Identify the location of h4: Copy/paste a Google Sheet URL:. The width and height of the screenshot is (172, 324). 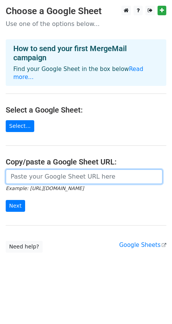
(86, 162).